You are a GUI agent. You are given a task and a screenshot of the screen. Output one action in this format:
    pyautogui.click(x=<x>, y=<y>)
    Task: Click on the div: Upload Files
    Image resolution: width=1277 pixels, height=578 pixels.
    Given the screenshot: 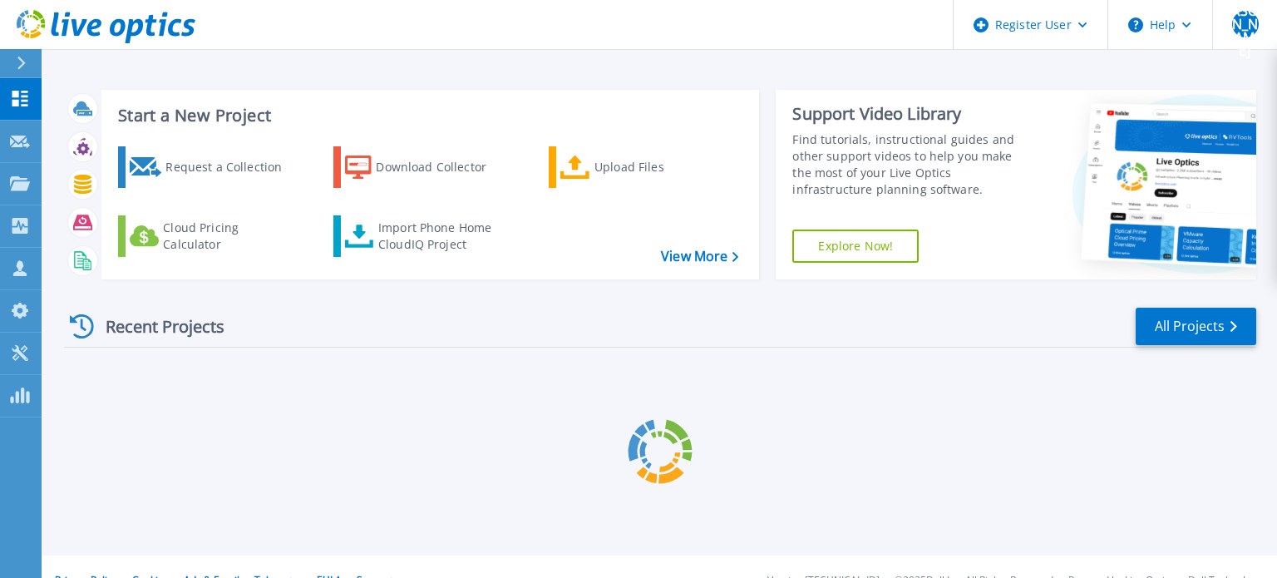 What is the action you would take?
    pyautogui.click(x=661, y=167)
    